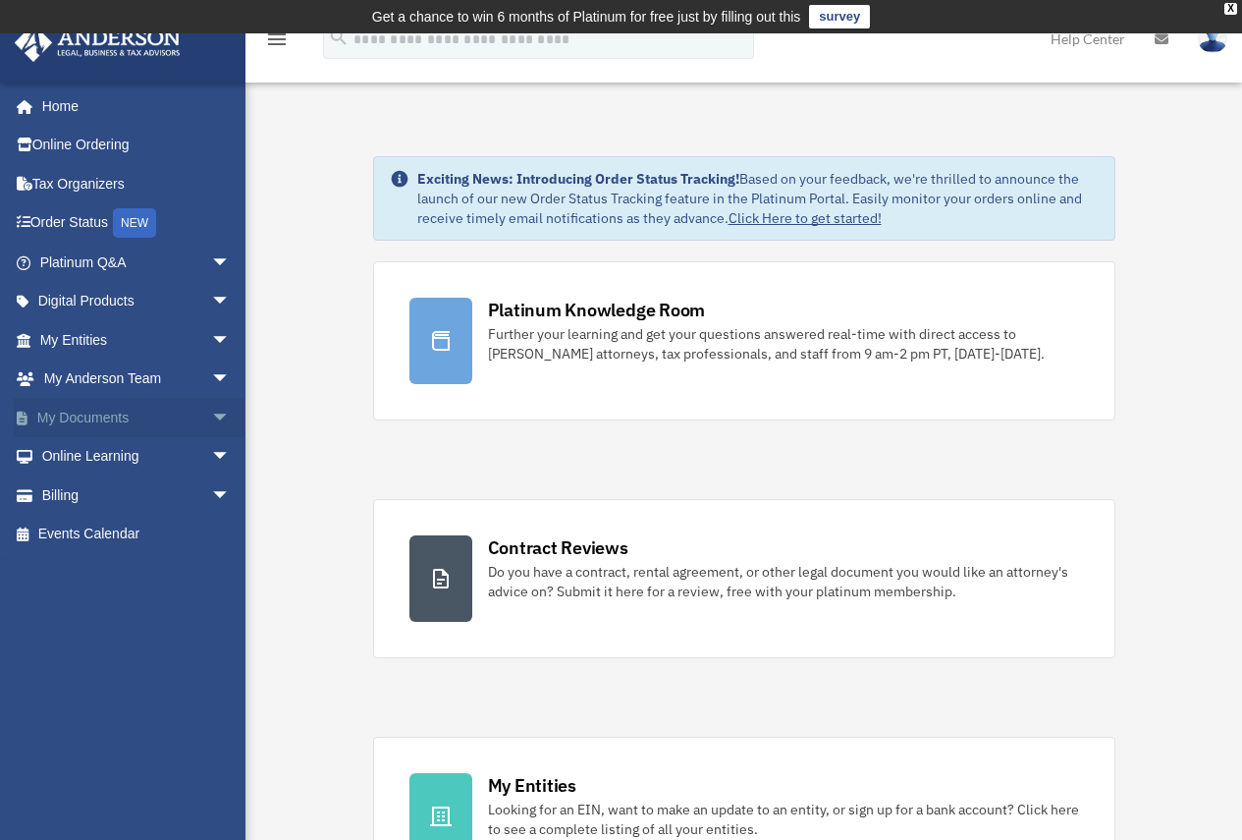 The height and width of the screenshot is (840, 1242). I want to click on a: Billingarrow_drop_down, so click(137, 495).